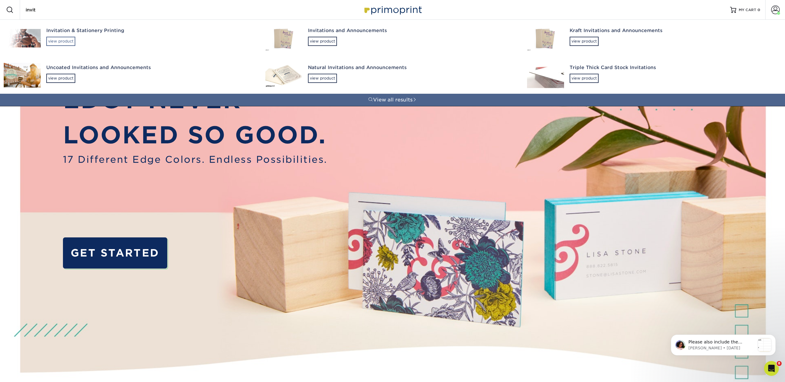 The image size is (785, 382). I want to click on a: Triple Thick Card Stock Invitationsview product, so click(654, 75).